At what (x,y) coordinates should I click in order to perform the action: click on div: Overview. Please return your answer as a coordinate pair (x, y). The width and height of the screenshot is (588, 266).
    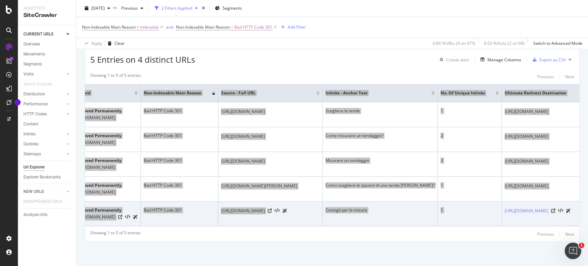
    Looking at the image, I should click on (32, 44).